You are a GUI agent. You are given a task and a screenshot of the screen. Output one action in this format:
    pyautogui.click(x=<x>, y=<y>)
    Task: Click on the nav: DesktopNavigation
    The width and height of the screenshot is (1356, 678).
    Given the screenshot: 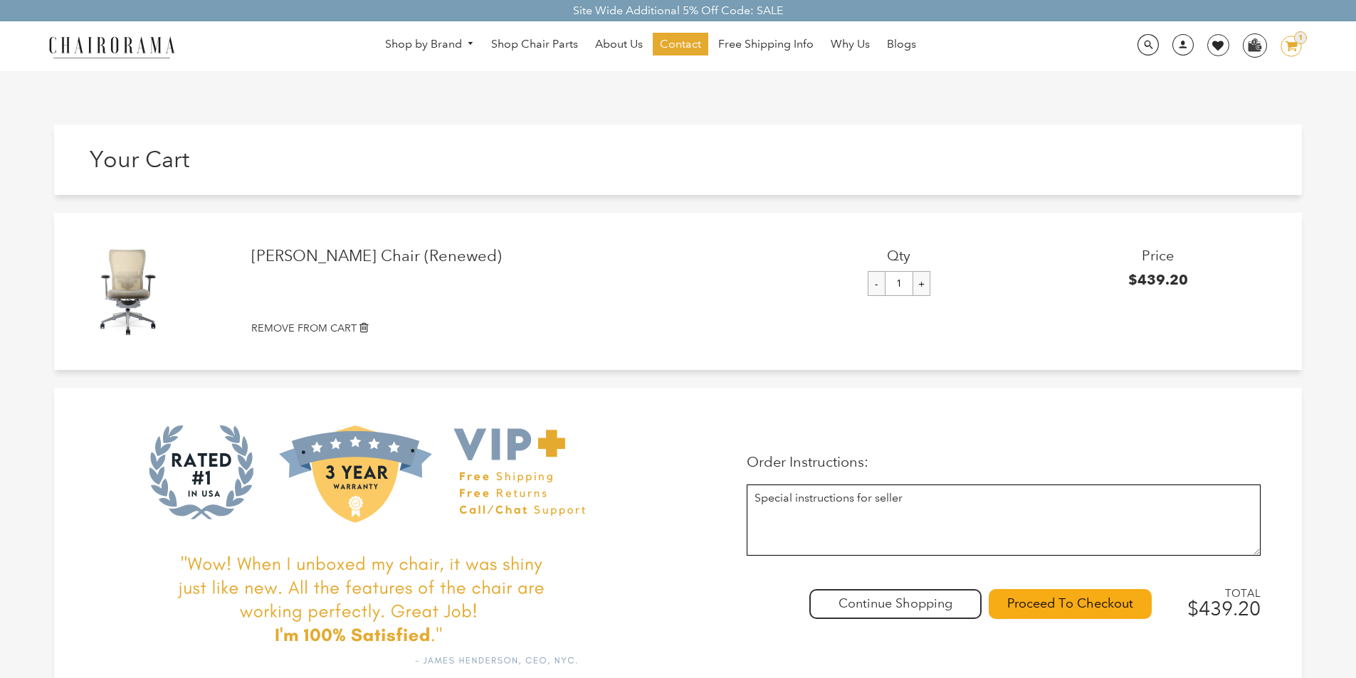 What is the action you would take?
    pyautogui.click(x=651, y=46)
    